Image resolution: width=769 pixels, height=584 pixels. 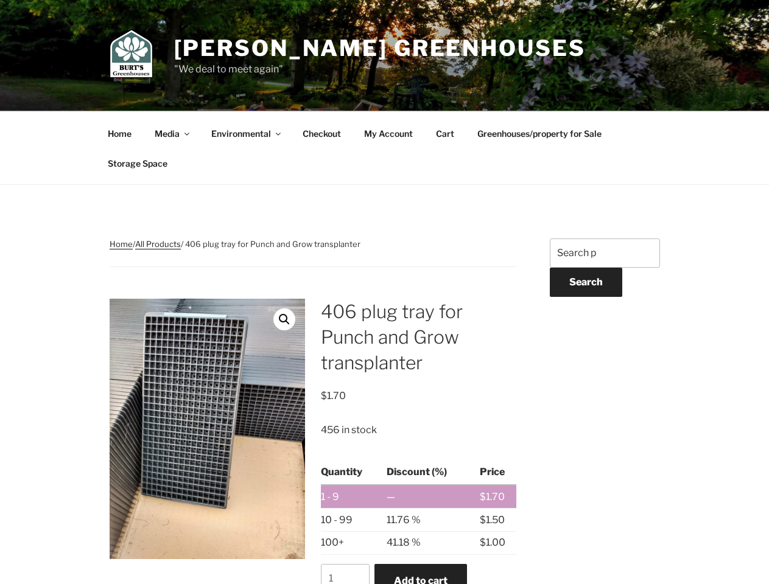 What do you see at coordinates (492, 520) in the screenshot?
I see `bdi: 1.50` at bounding box center [492, 520].